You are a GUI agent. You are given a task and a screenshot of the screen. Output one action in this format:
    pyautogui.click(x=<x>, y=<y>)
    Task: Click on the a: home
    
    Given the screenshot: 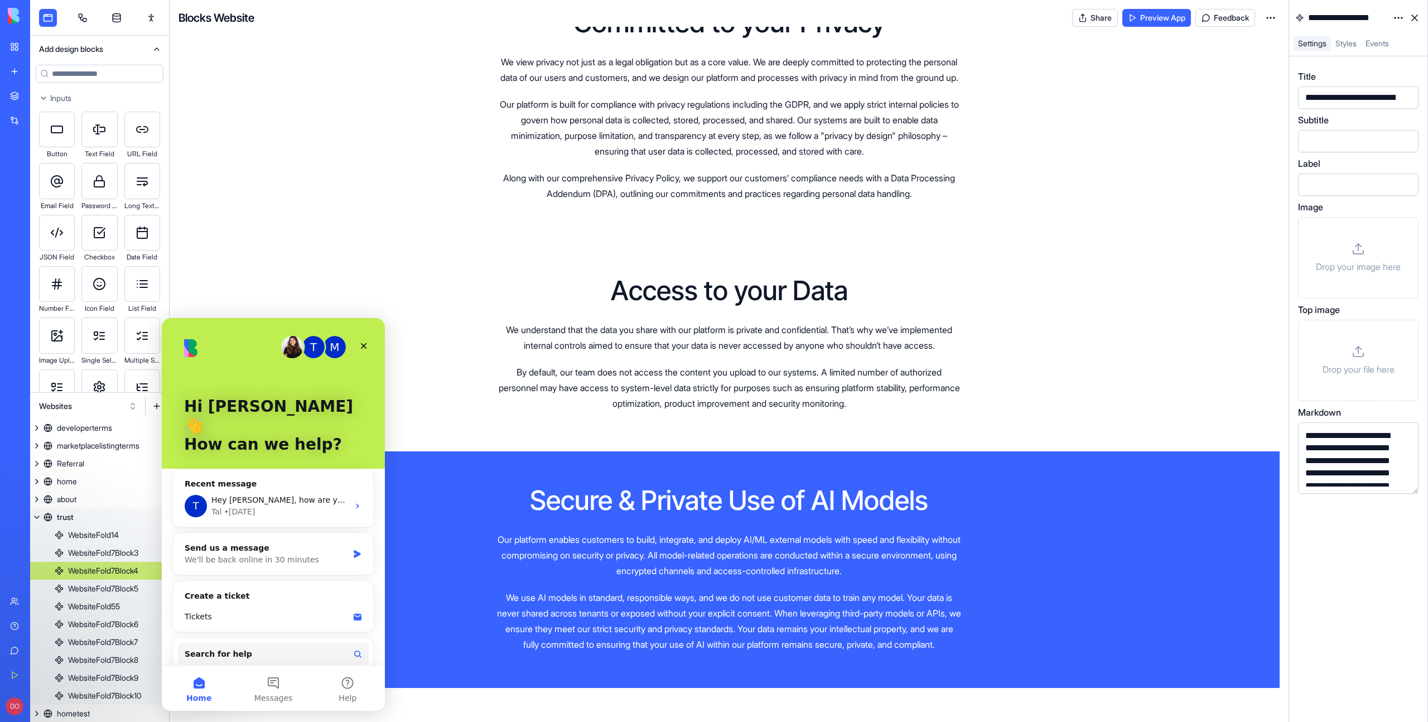 What is the action you would take?
    pyautogui.click(x=99, y=481)
    